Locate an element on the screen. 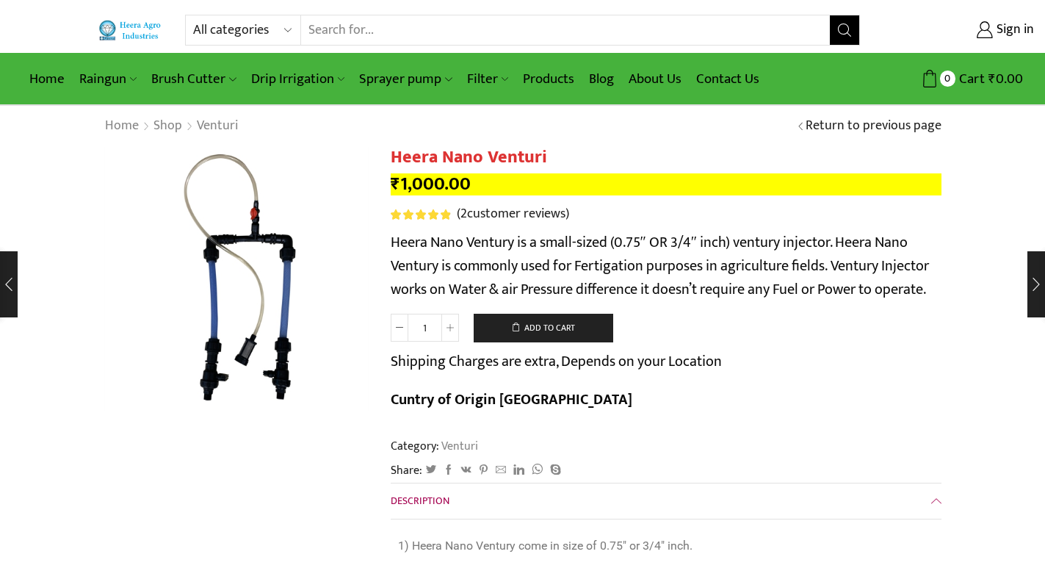 This screenshot has width=1045, height=568. a: Brush Cutter is located at coordinates (193, 79).